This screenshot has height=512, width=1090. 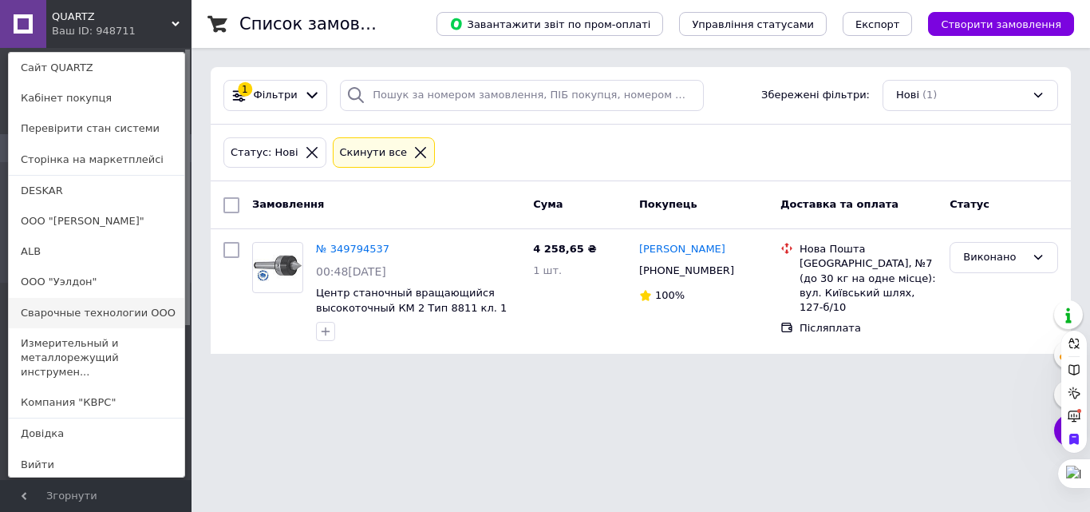 I want to click on div: Виконано, so click(x=994, y=257).